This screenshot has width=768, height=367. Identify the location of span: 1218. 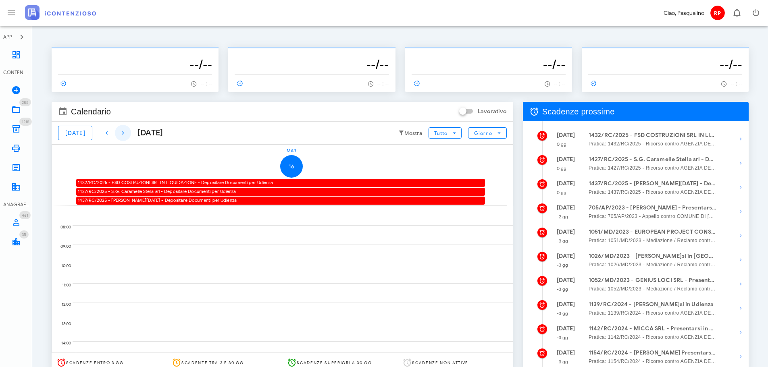
(25, 122).